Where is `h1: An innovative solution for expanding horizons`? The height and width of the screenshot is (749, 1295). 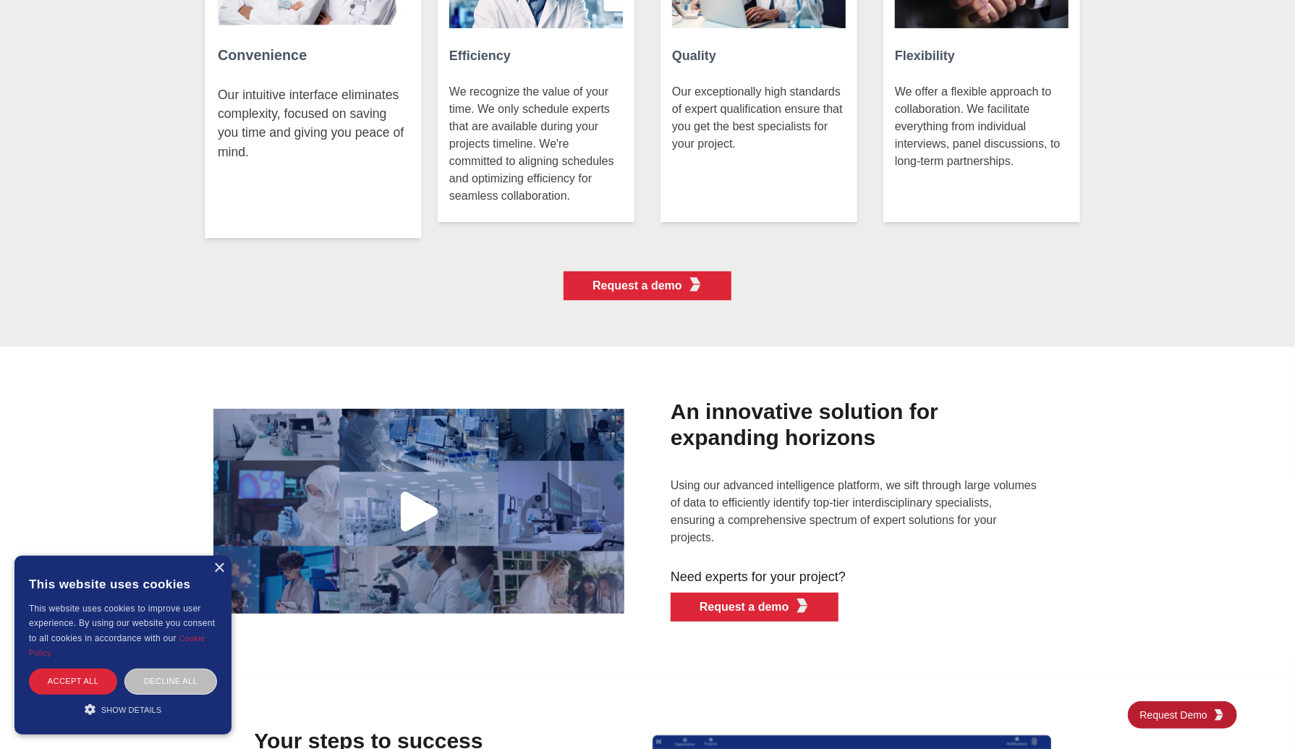
h1: An innovative solution for expanding horizons is located at coordinates (855, 425).